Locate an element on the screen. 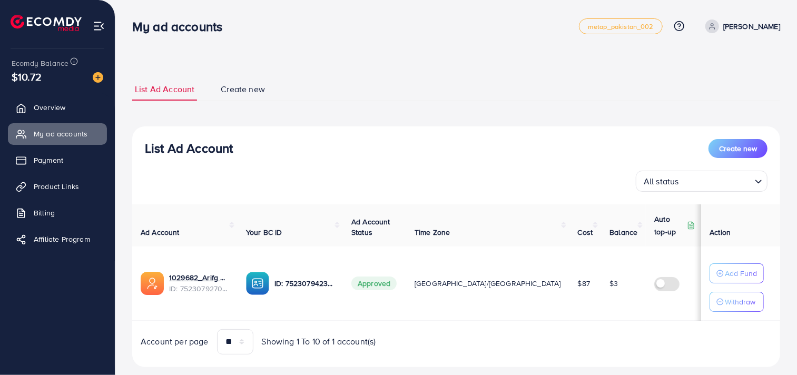 This screenshot has height=375, width=797. p: ID: 7523079423877332993 is located at coordinates (305, 284).